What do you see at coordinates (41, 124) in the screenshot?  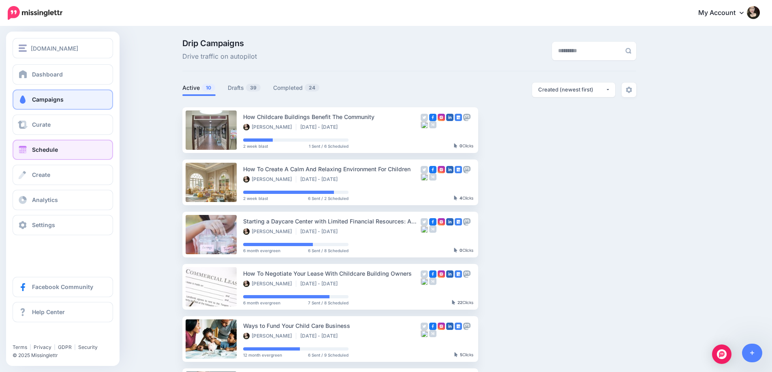 I see `span: Curate` at bounding box center [41, 124].